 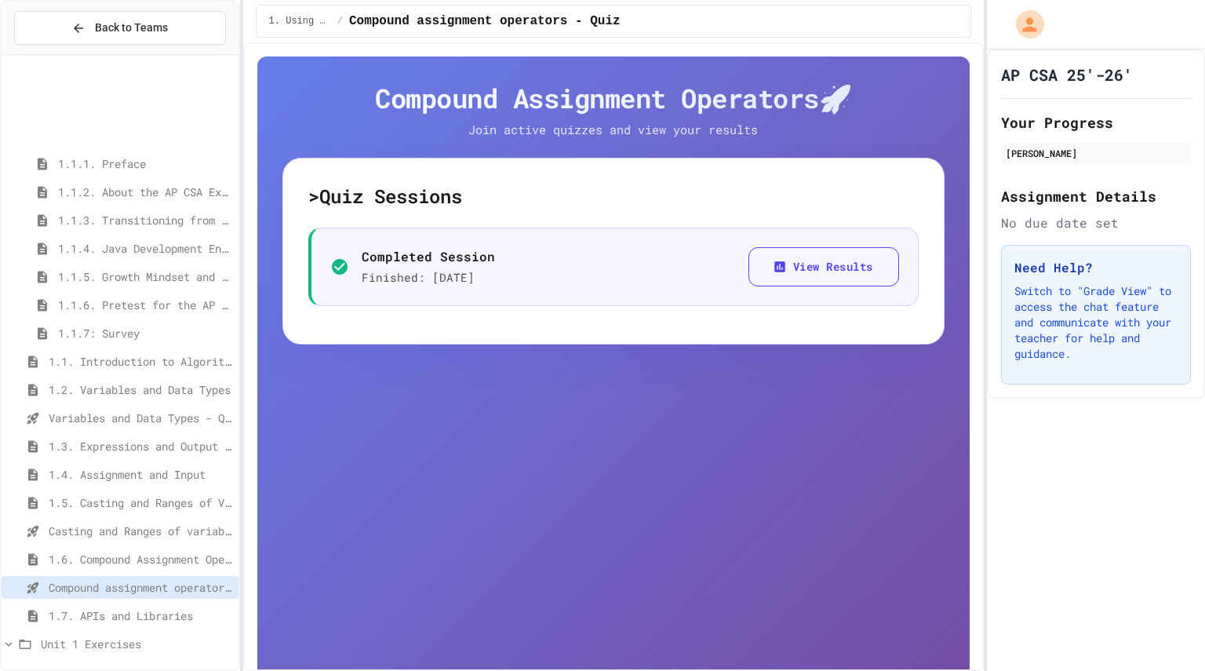 I want to click on span: 1.1.1. Preface, so click(x=145, y=163).